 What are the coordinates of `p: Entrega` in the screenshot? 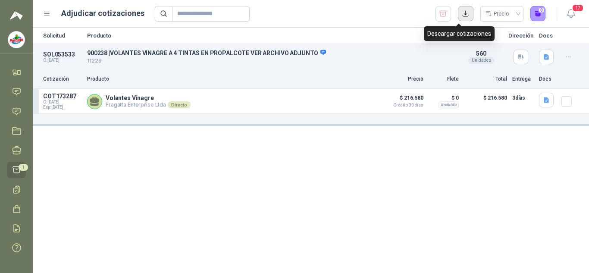 It's located at (523, 79).